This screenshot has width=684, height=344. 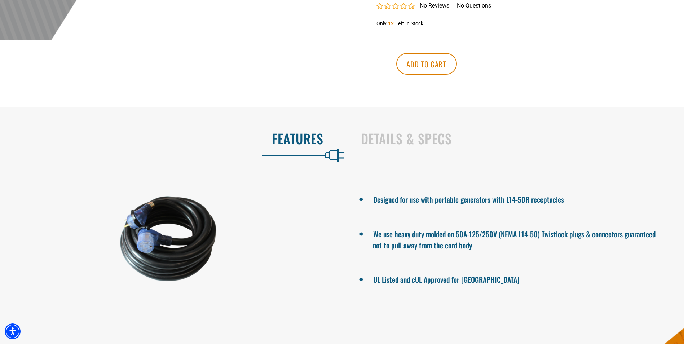 What do you see at coordinates (396, 6) in the screenshot?
I see `span: 0.00 stars` at bounding box center [396, 6].